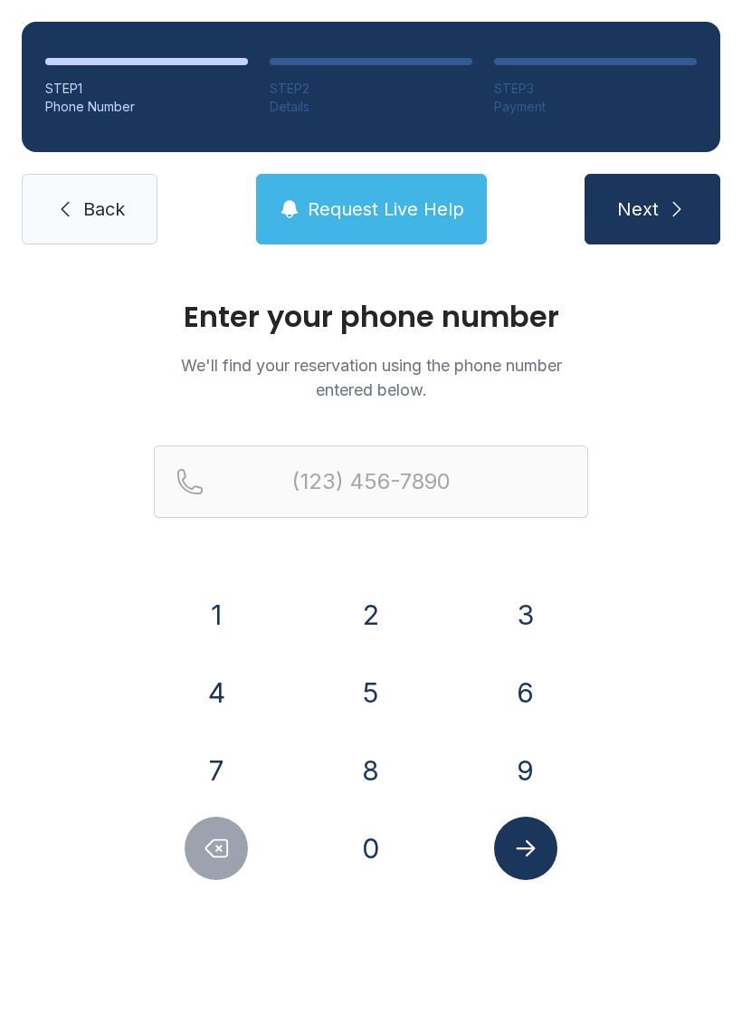 The width and height of the screenshot is (742, 1024). I want to click on button: 4, so click(216, 693).